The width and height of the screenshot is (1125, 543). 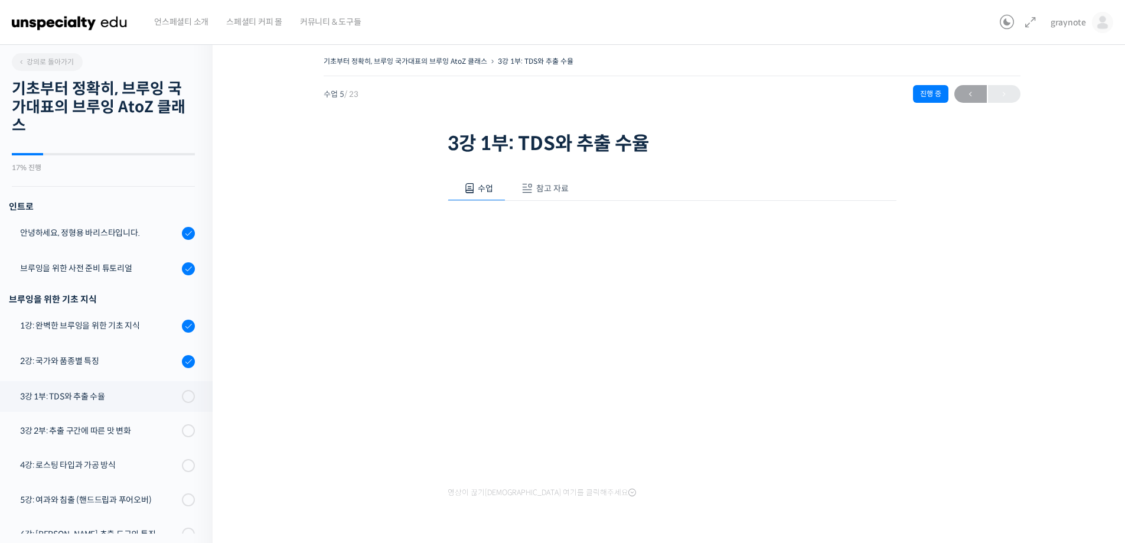 I want to click on div: 3강 2부: 추출 구간에 따른 맛 변화, so click(x=99, y=430).